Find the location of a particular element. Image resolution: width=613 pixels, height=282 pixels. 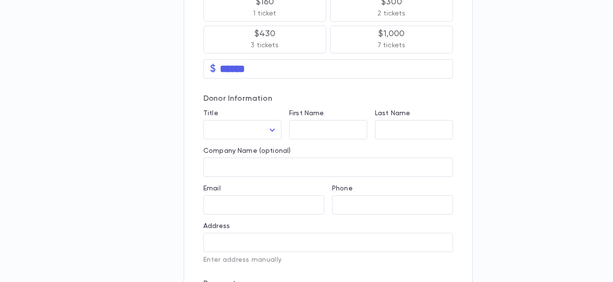

label: Title is located at coordinates (211, 113).